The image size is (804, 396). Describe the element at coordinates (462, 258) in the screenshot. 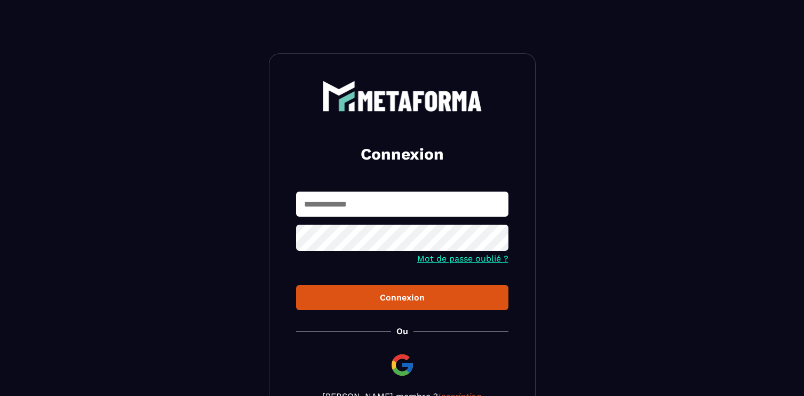

I see `a: Mot de passe oublié ?` at that location.